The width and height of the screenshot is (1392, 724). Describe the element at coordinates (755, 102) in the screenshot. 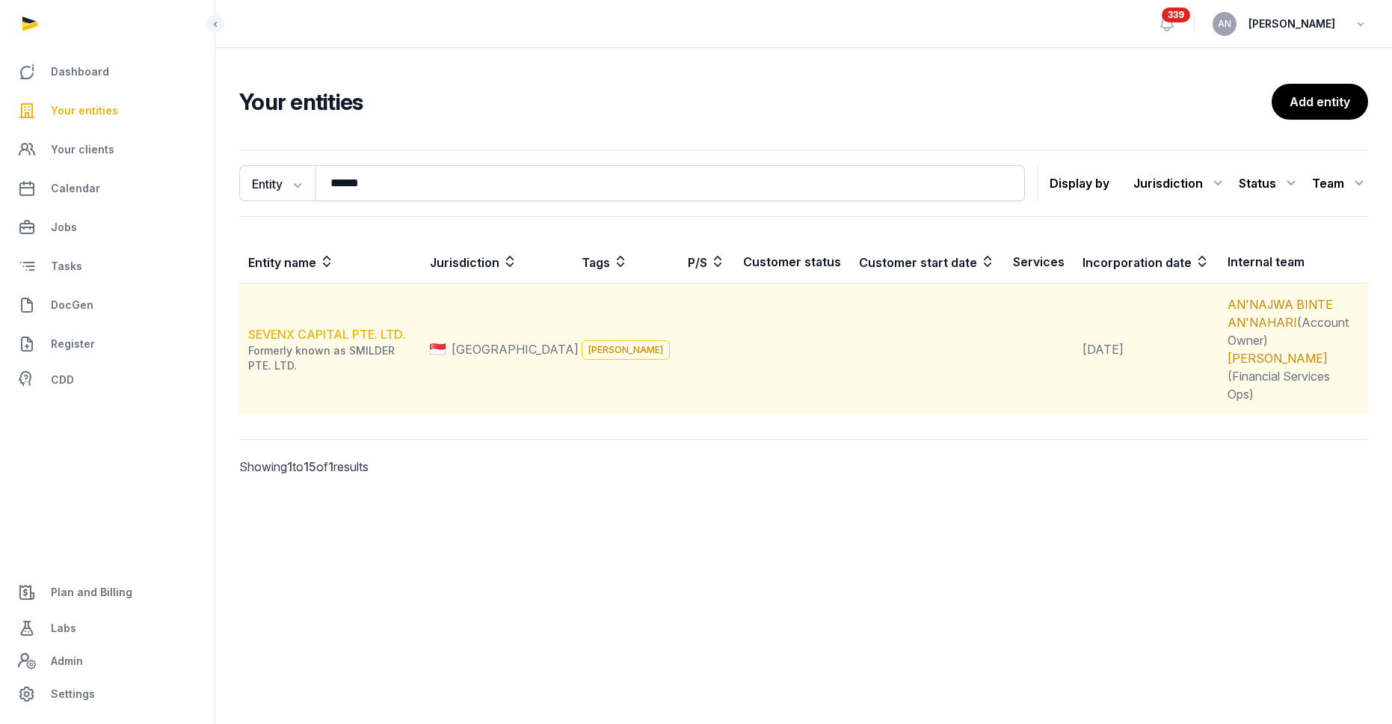

I see `h2: Your entities` at that location.